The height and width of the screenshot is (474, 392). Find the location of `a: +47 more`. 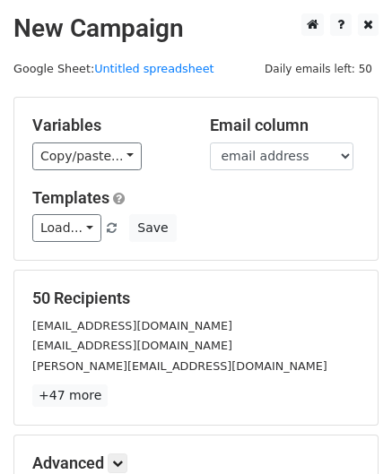

a: +47 more is located at coordinates (70, 395).